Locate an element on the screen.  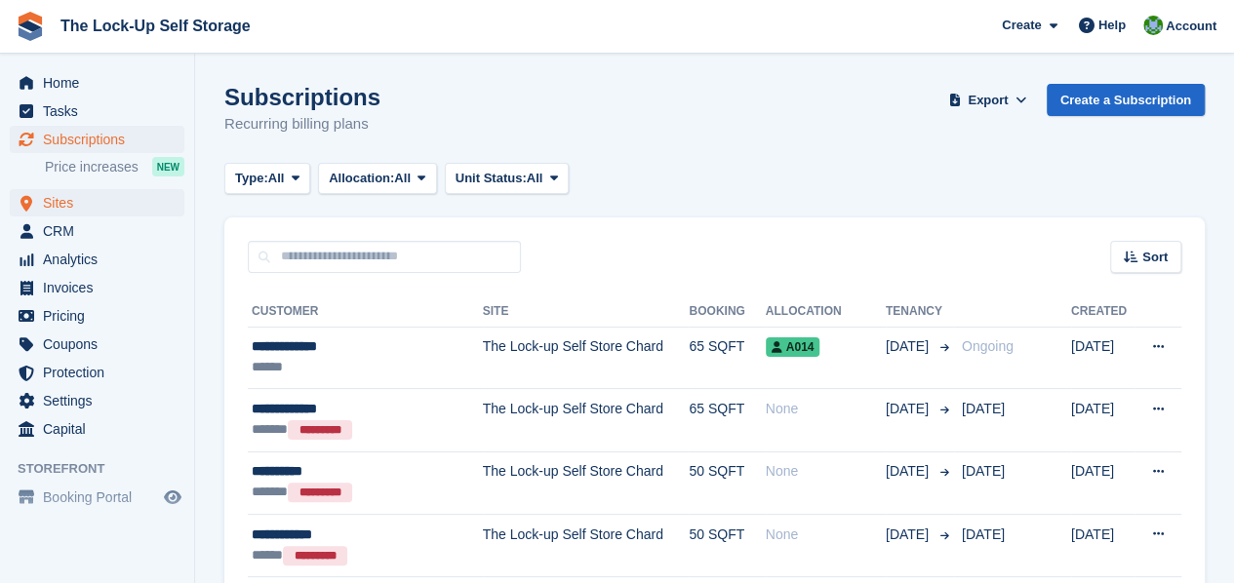
span: Type: is located at coordinates (252, 179).